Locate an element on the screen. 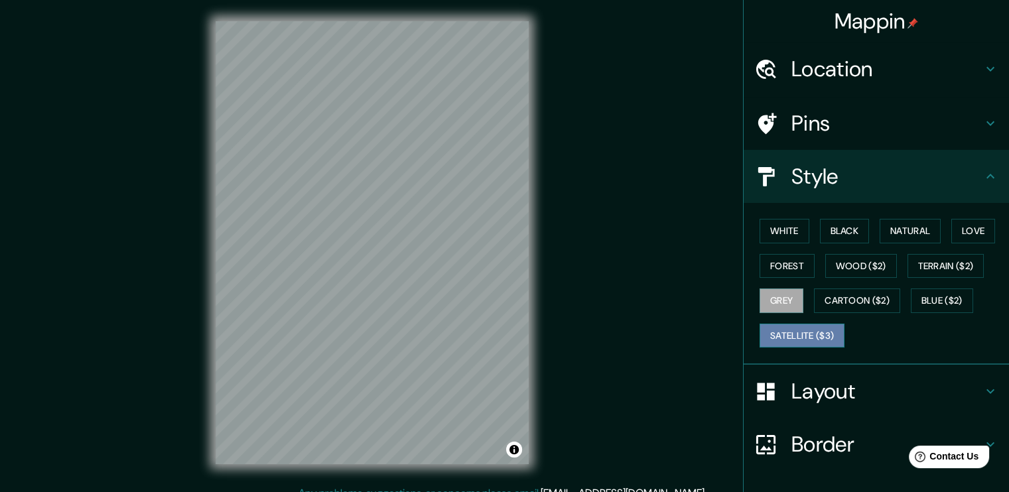 The image size is (1009, 492). h4: Location is located at coordinates (887, 69).